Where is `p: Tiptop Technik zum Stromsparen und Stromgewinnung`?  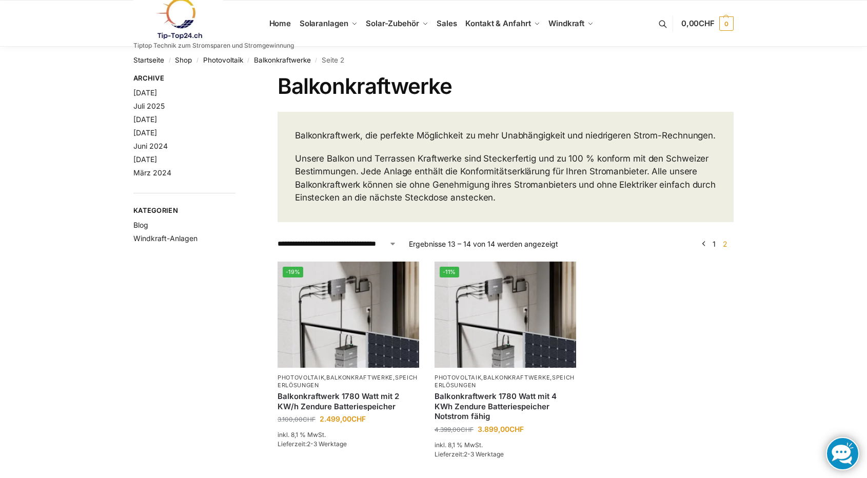 p: Tiptop Technik zum Stromsparen und Stromgewinnung is located at coordinates (213, 46).